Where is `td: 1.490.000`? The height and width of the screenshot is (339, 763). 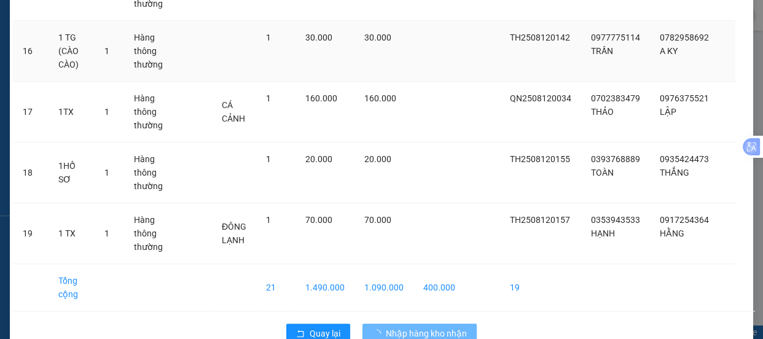
td: 1.490.000 is located at coordinates (325, 288).